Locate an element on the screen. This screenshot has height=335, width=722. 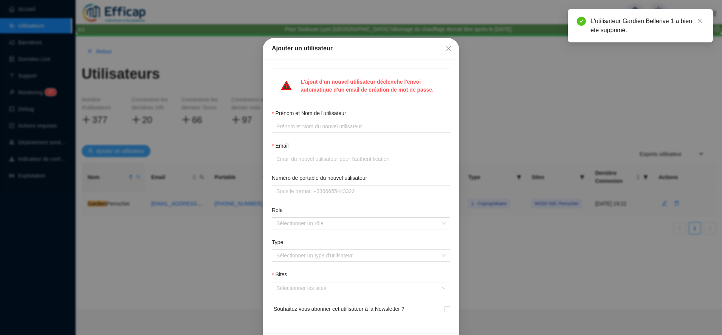
label: Type is located at coordinates (280, 242).